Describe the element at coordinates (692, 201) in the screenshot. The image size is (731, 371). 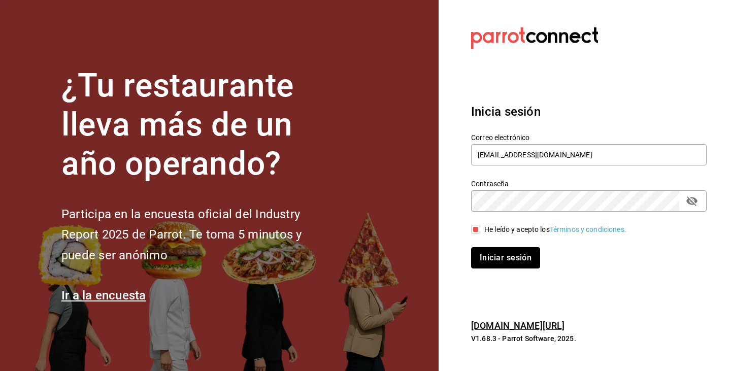
I see `button: passwordField` at that location.